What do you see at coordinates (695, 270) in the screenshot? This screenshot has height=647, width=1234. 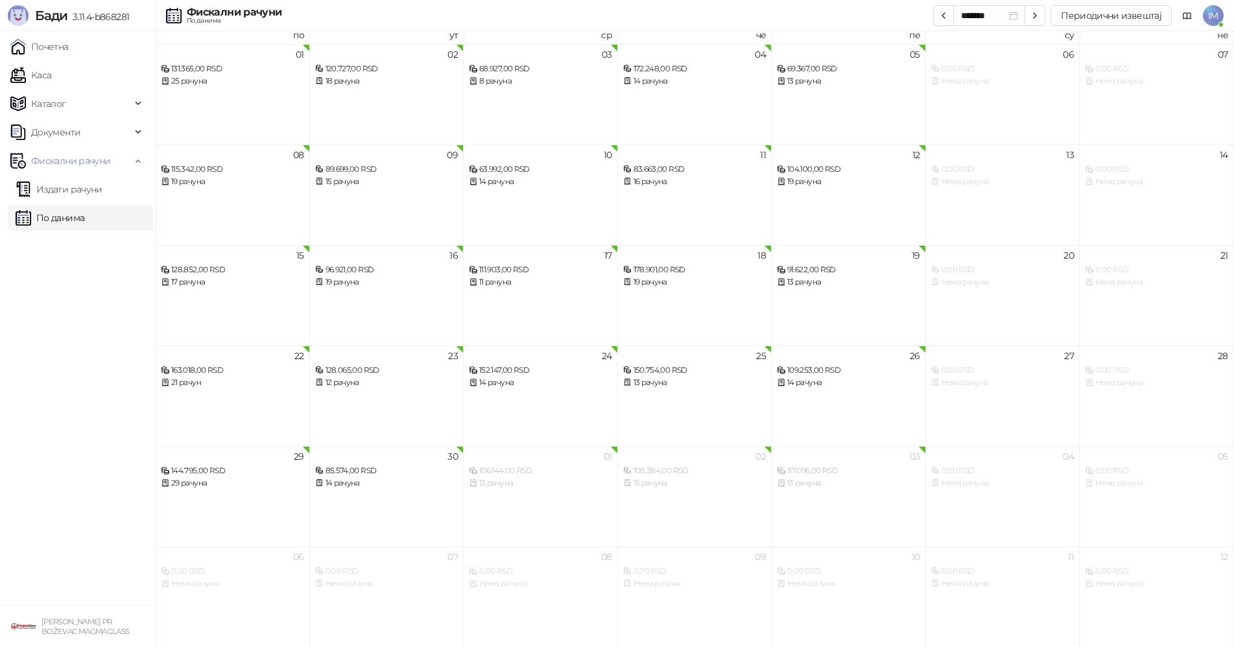 I see `div: 178.901,00 RSD` at bounding box center [695, 270].